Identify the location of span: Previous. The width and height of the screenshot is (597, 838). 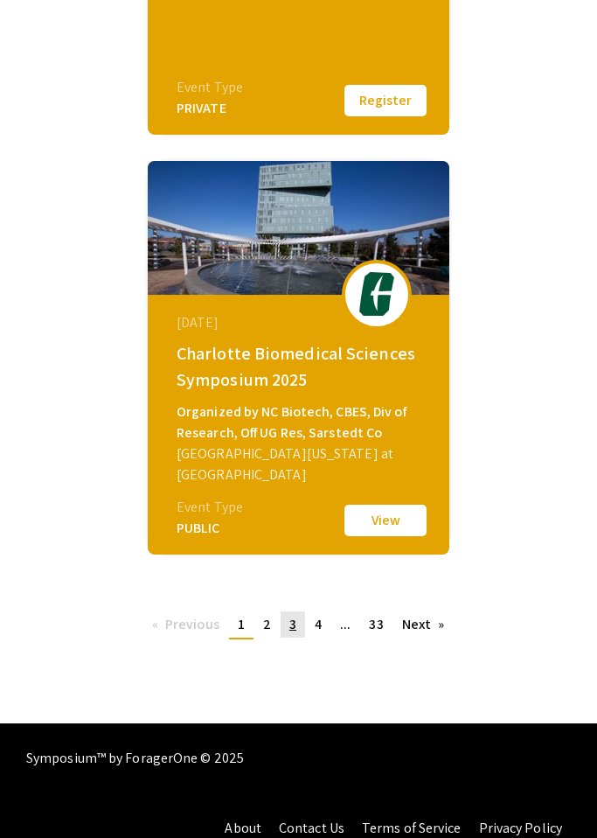
(192, 623).